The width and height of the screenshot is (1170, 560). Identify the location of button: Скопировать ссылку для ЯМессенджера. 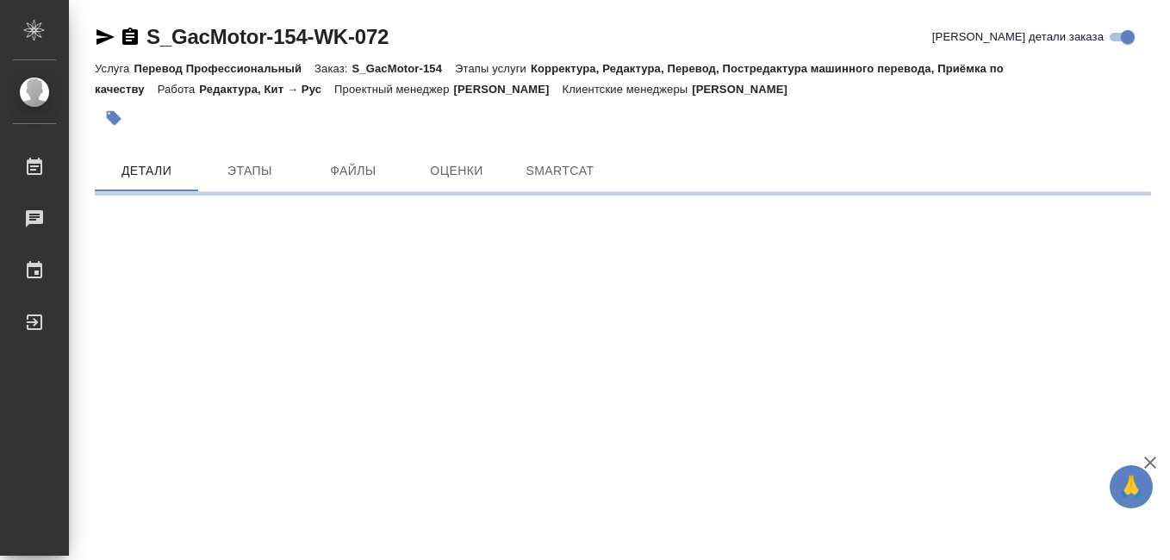
(105, 37).